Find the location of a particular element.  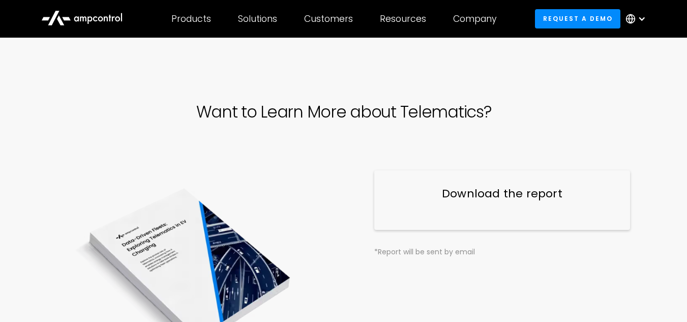

h1: Want to Learn More about Telematics? is located at coordinates (344, 112).